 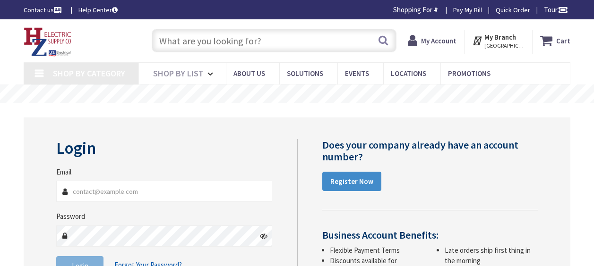 I want to click on label: Email, so click(x=64, y=172).